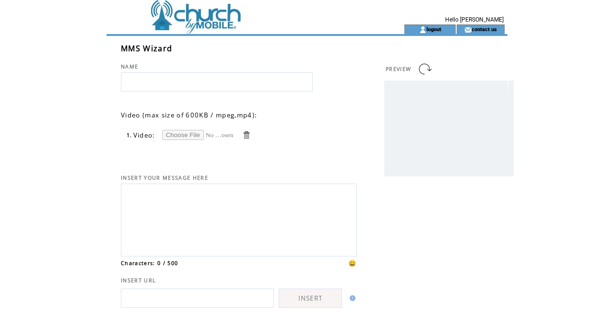  Describe the element at coordinates (467, 30) in the screenshot. I see `img: contact_us_icon.gif` at that location.